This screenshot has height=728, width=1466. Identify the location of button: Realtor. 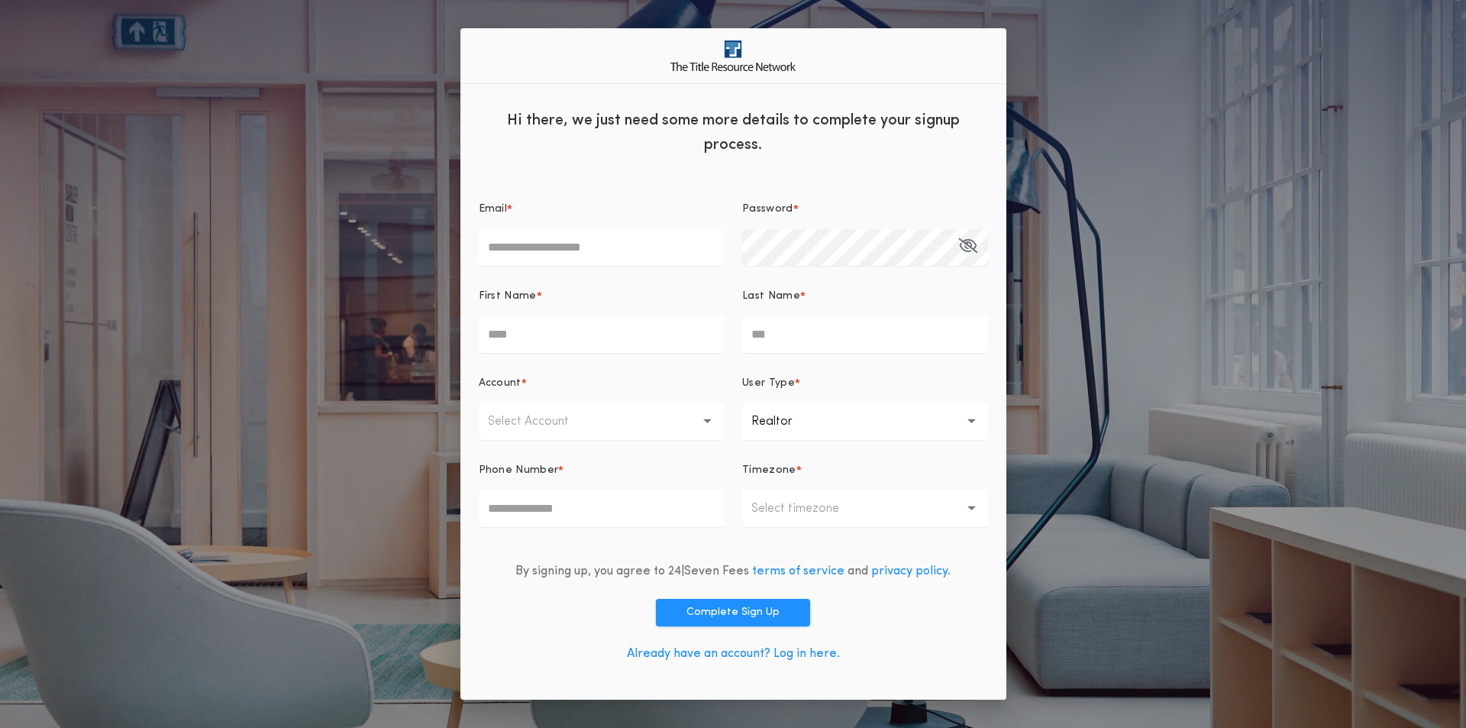
(865, 422).